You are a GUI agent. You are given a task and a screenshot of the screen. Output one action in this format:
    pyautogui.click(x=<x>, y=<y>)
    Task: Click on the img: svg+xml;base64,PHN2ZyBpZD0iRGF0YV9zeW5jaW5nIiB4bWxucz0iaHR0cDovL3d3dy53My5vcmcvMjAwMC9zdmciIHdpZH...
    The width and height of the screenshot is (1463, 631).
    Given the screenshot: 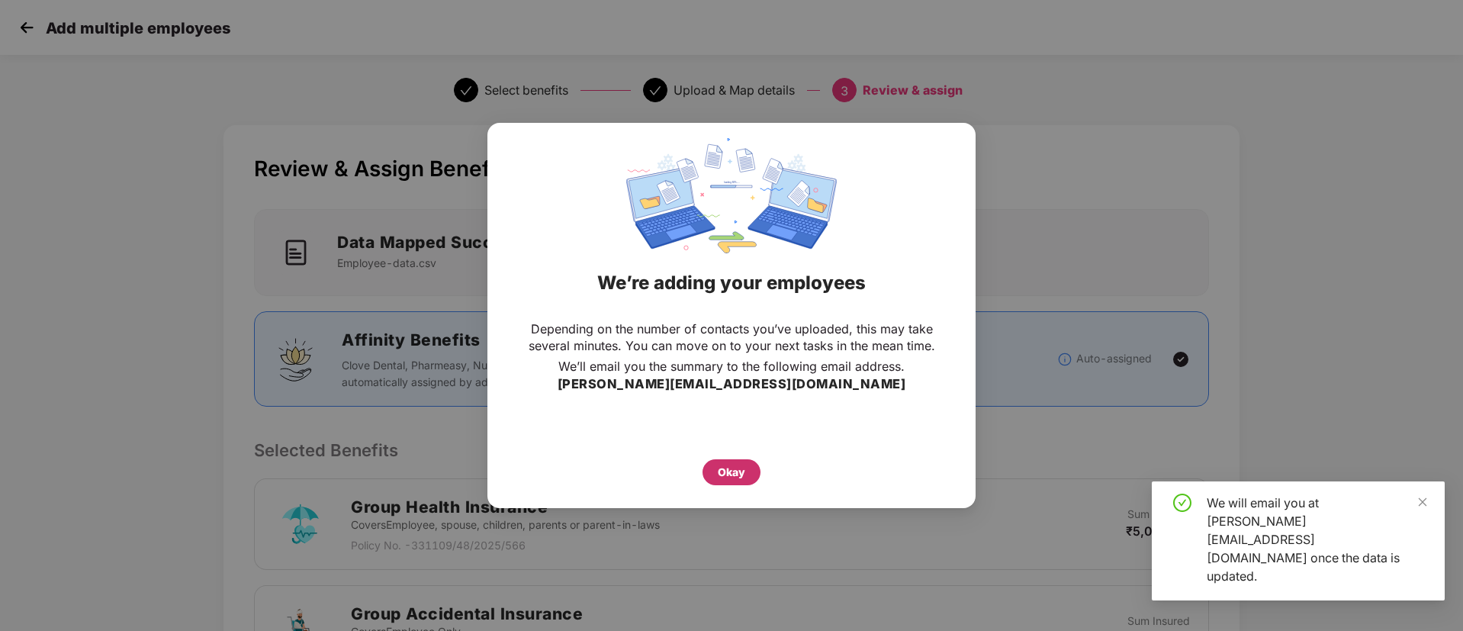 What is the action you would take?
    pyautogui.click(x=731, y=195)
    